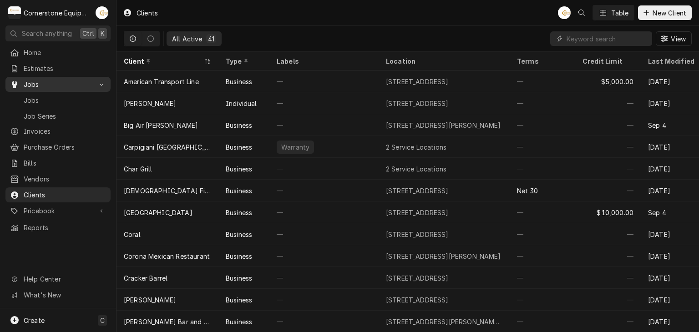  What do you see at coordinates (58, 68) in the screenshot?
I see `a: Estimates` at bounding box center [58, 68].